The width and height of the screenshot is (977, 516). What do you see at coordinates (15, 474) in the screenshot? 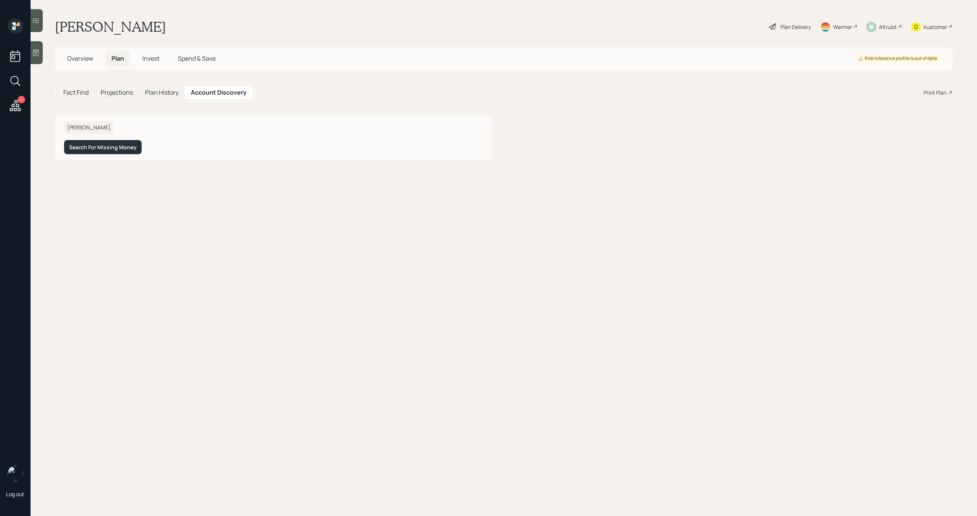
I see `img: michael-russo-headshot.png` at bounding box center [15, 474].